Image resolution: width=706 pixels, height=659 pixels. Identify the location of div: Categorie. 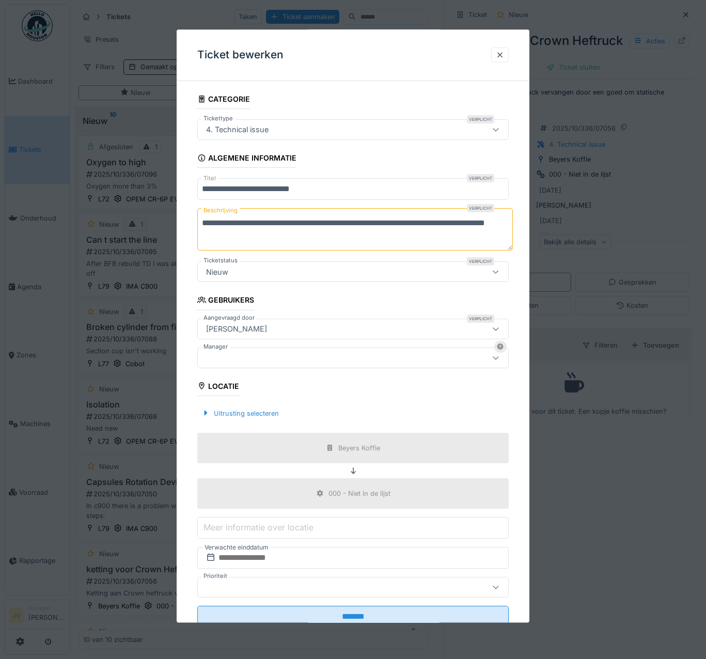
(224, 100).